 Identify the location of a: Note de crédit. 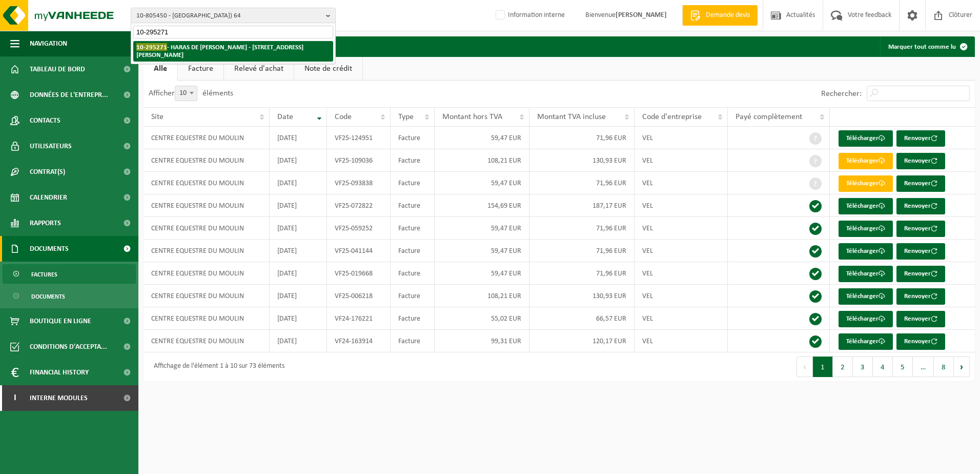
(328, 69).